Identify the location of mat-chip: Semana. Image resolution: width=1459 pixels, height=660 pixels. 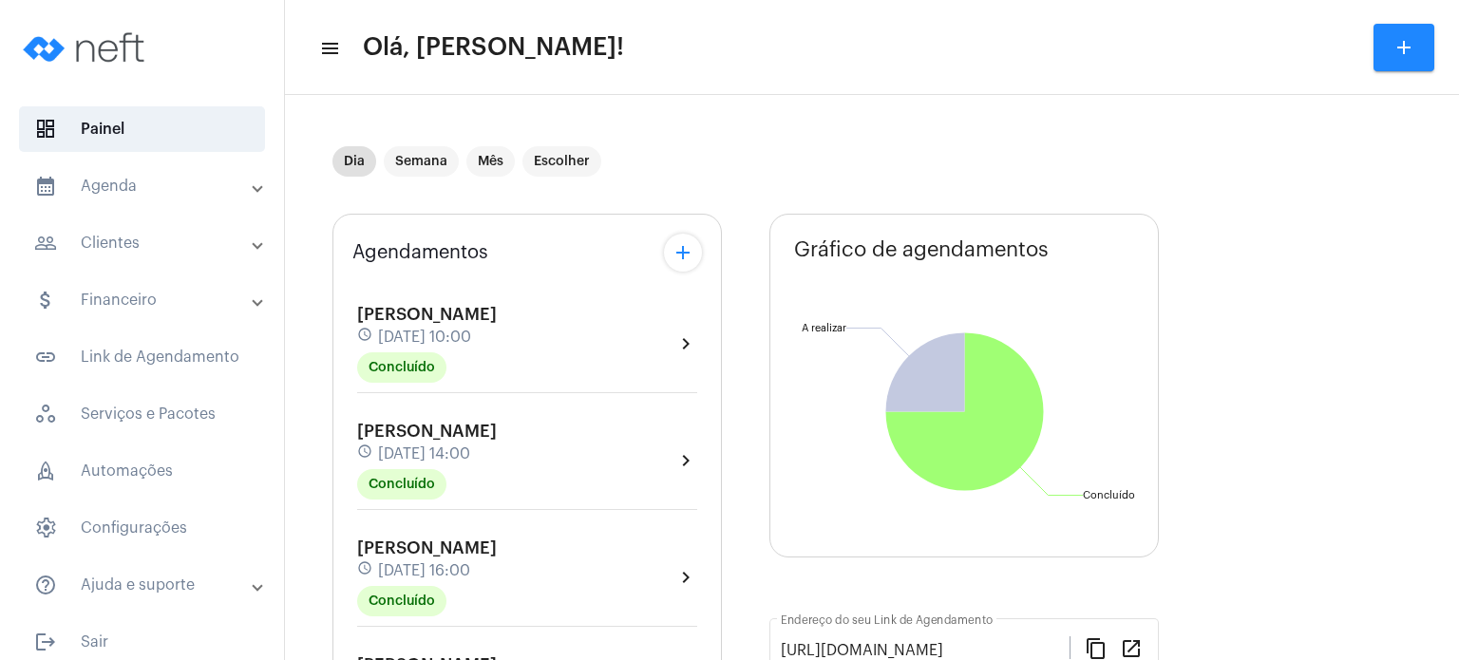
(421, 162).